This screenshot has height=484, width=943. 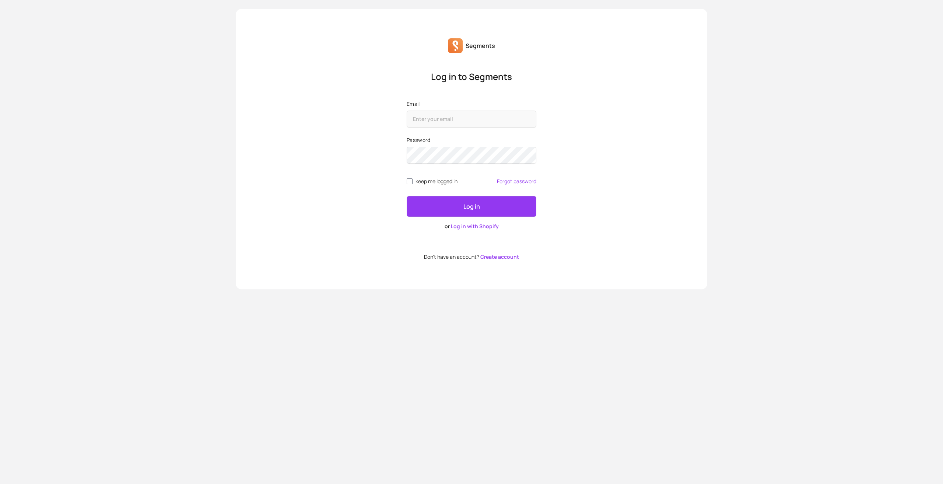 I want to click on p: Don't have an account?, so click(x=472, y=257).